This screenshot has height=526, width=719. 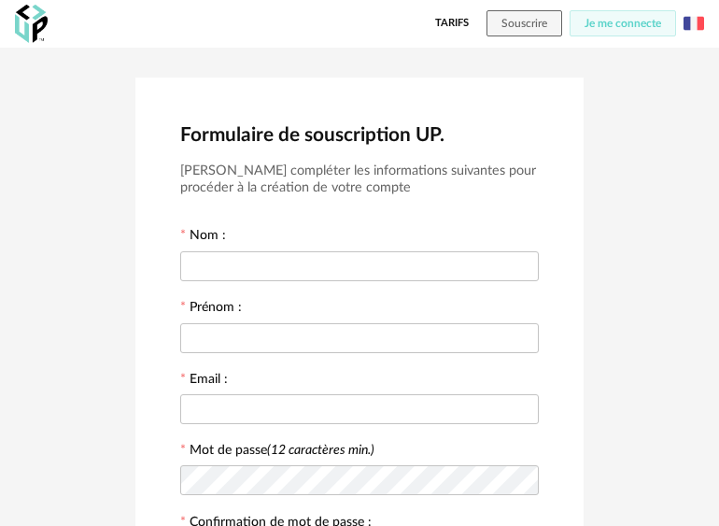 What do you see at coordinates (211, 309) in the screenshot?
I see `label: Prénom :` at bounding box center [211, 309].